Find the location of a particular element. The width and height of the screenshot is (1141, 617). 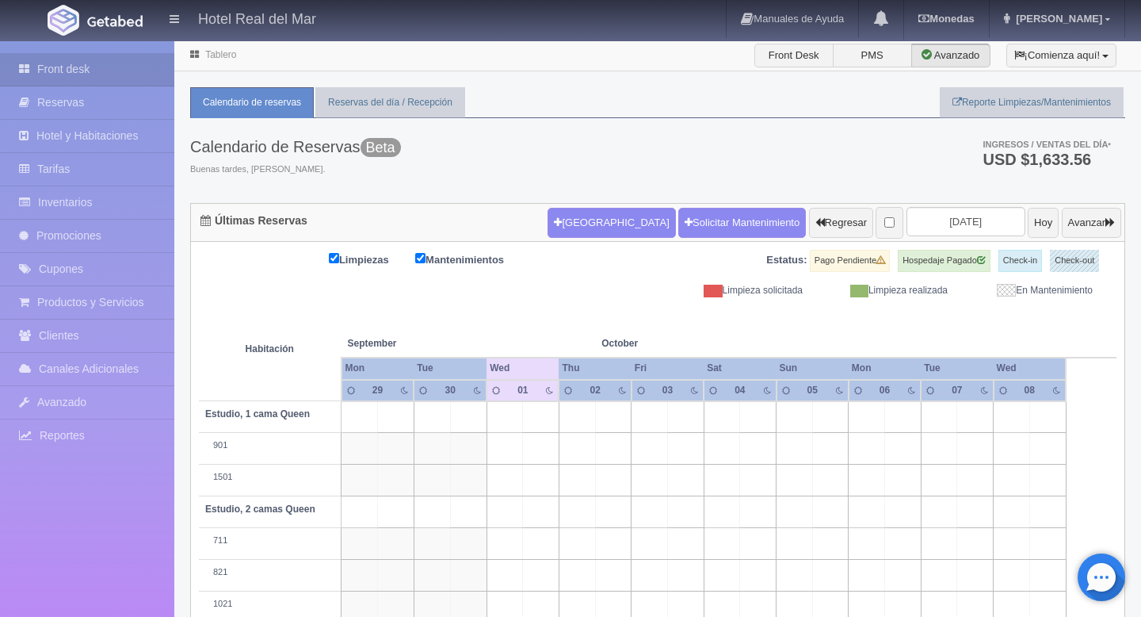

th: Sun is located at coordinates (812, 368).